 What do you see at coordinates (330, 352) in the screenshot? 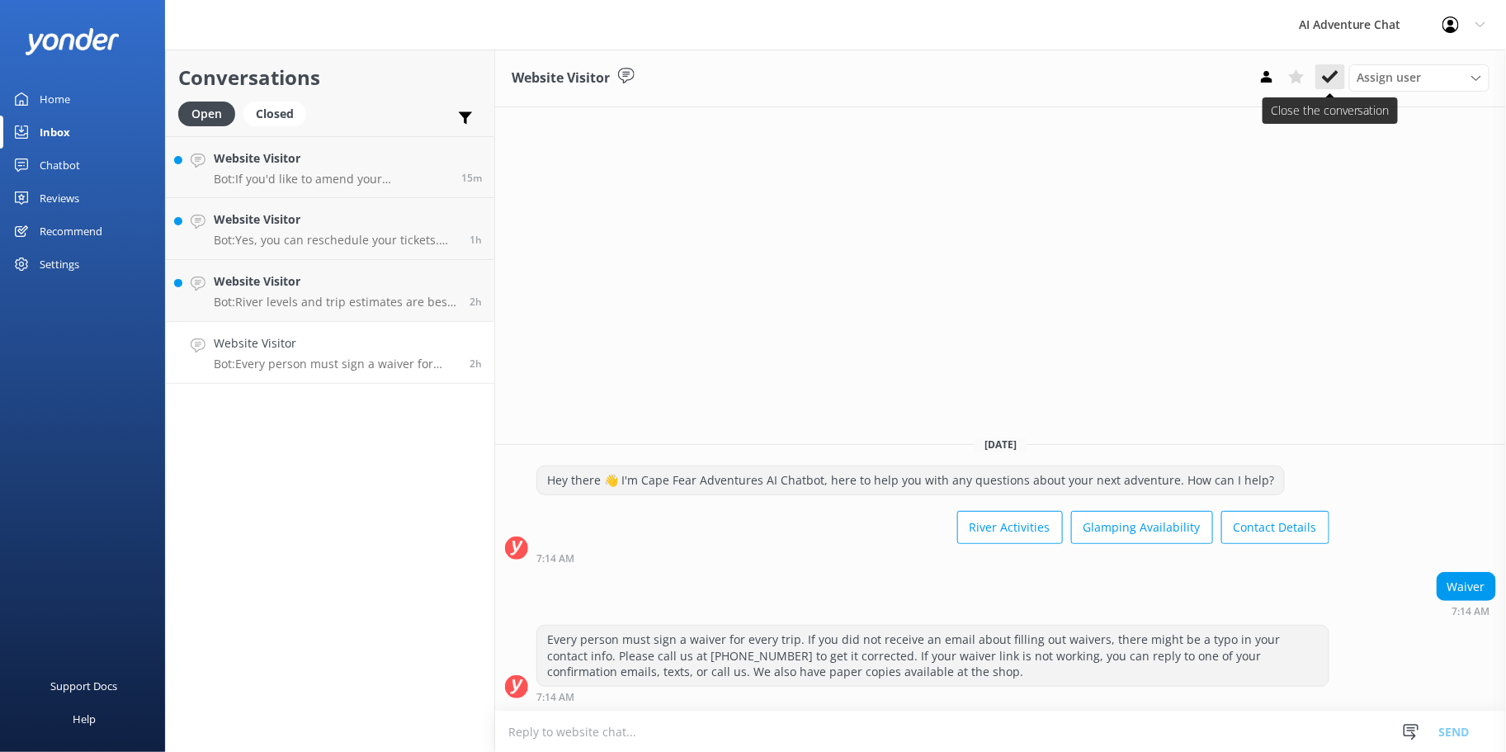
I see `a: Website VisitorBot:Every person must sign a waiver for every trip. If you did not receive an emai...` at bounding box center [330, 352].